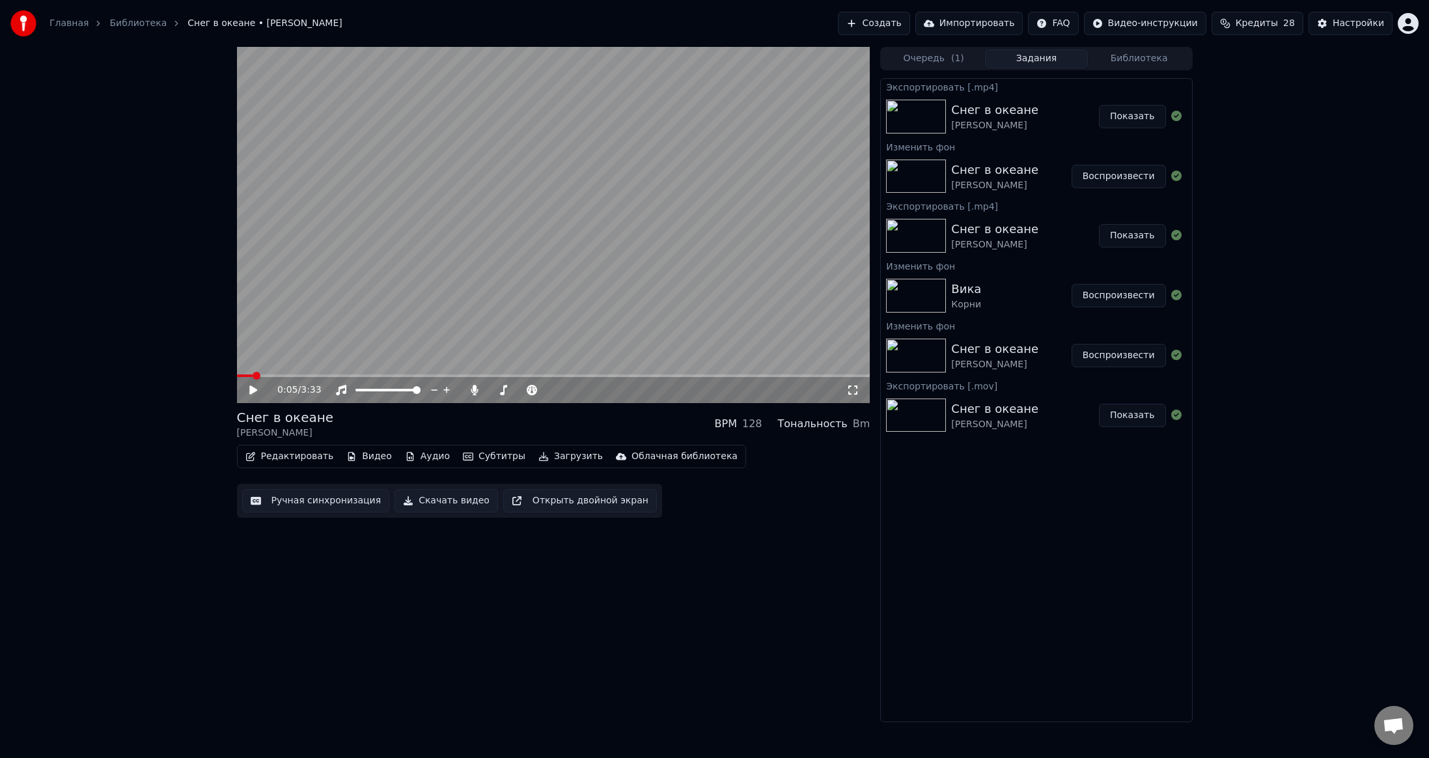  Describe the element at coordinates (1257, 23) in the screenshot. I see `button: Кредиты28` at that location.